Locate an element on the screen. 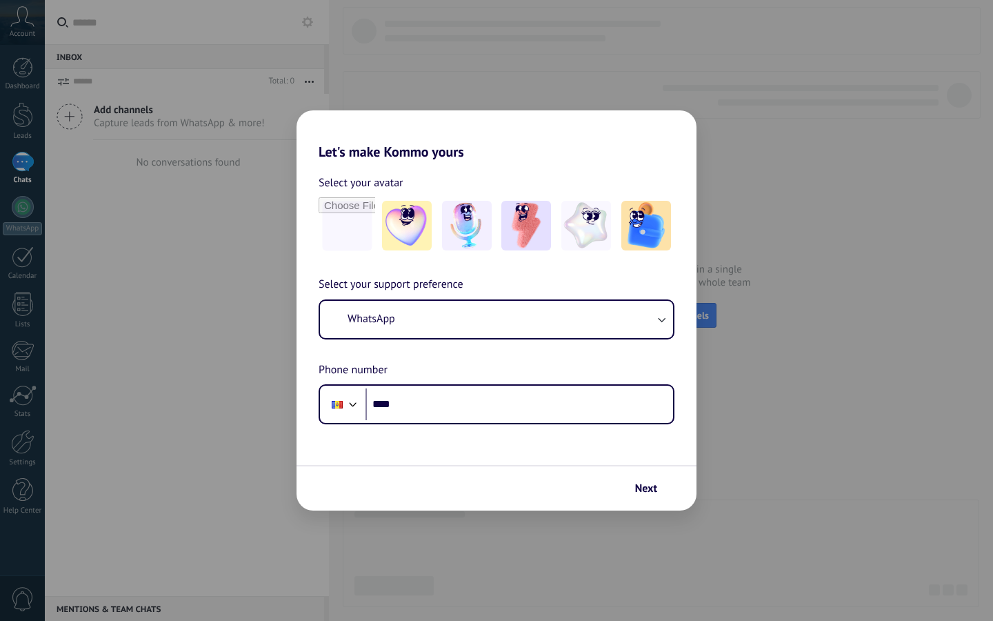 This screenshot has width=993, height=621. span: WhatsApp is located at coordinates (371, 319).